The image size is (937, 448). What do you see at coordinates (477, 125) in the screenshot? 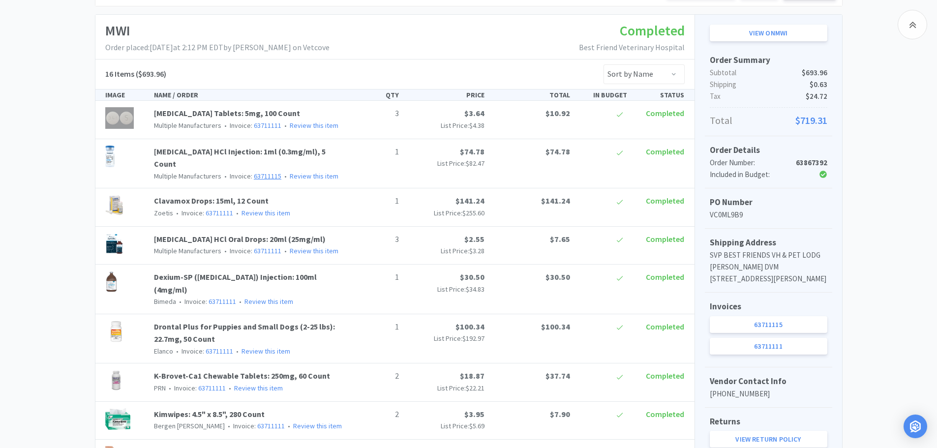
I see `span: $4.38` at bounding box center [477, 125].